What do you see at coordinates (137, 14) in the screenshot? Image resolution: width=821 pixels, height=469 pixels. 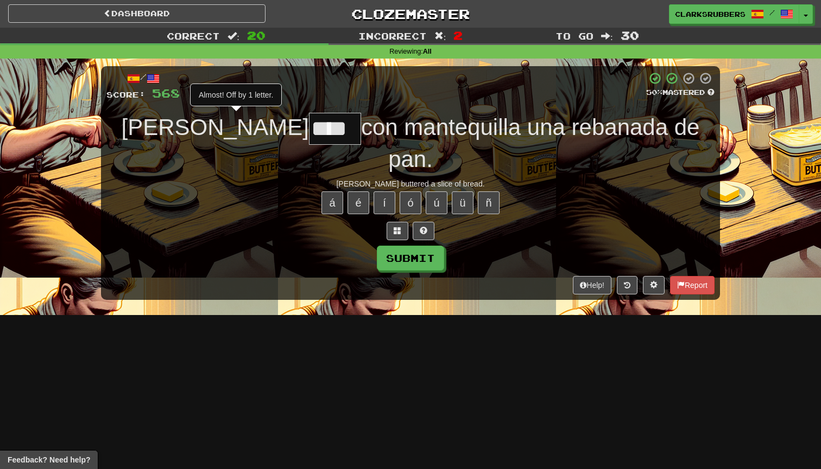 I see `a: Dashboard` at bounding box center [137, 14].